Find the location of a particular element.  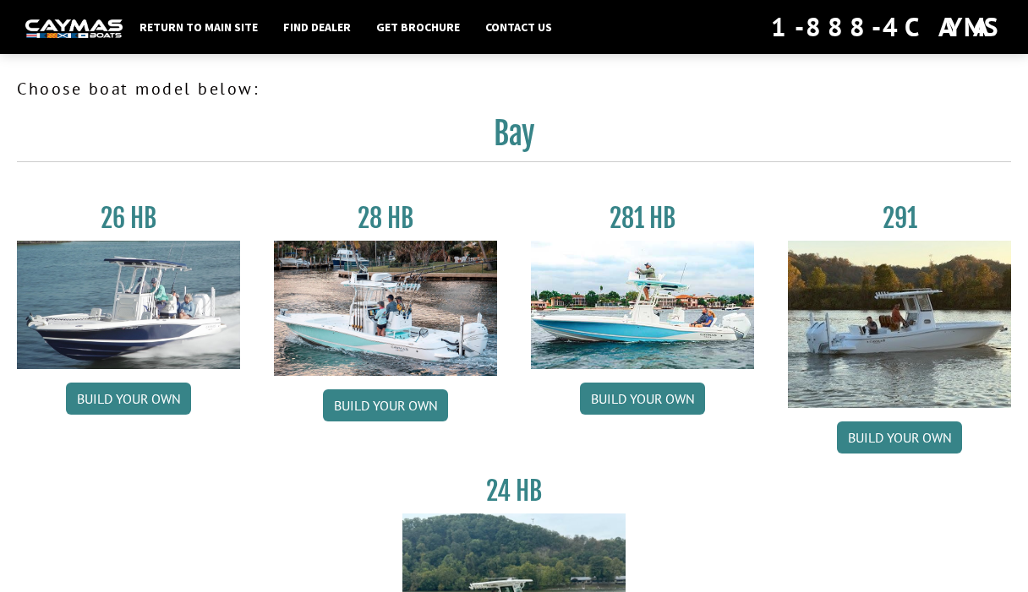

img: 28-hb-twin.jpg is located at coordinates (642, 305).